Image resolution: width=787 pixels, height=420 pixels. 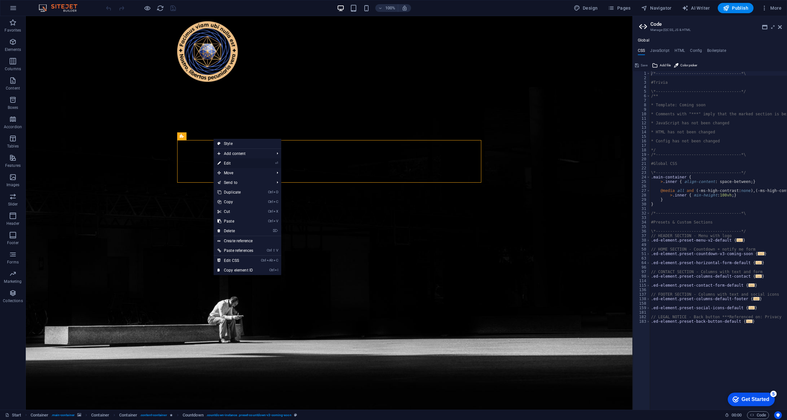 What do you see at coordinates (659, 52) in the screenshot?
I see `h4: JavaScript` at bounding box center [659, 52].